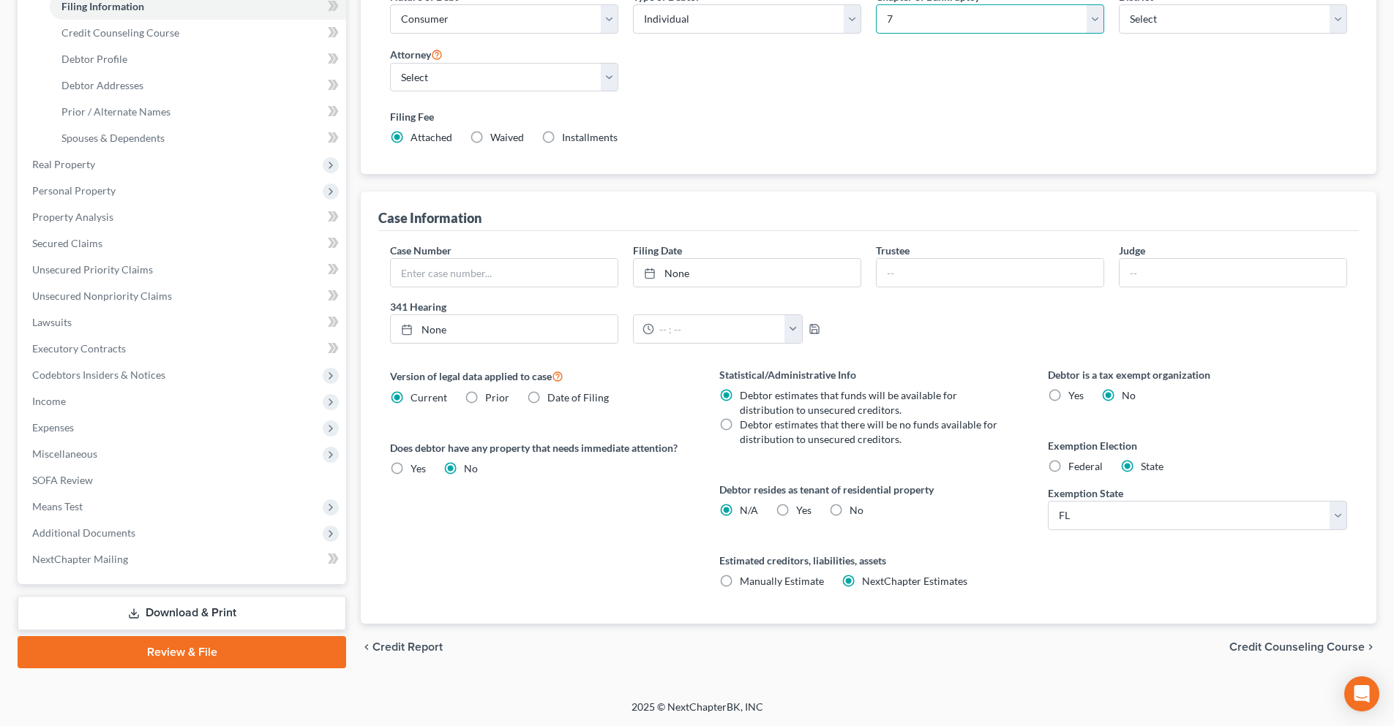 The height and width of the screenshot is (726, 1394). I want to click on a: Property Analysis, so click(183, 217).